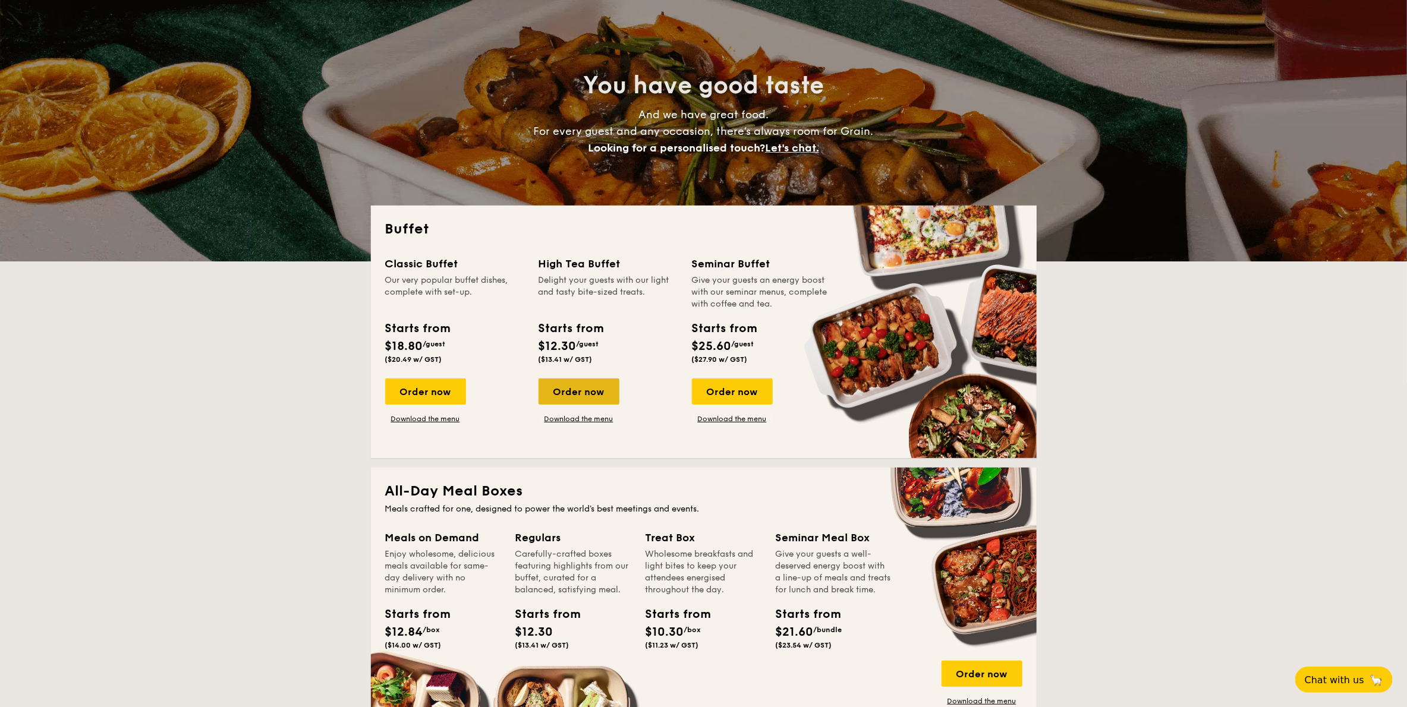  Describe the element at coordinates (672, 645) in the screenshot. I see `span: ($11.23 w/ GST)` at that location.